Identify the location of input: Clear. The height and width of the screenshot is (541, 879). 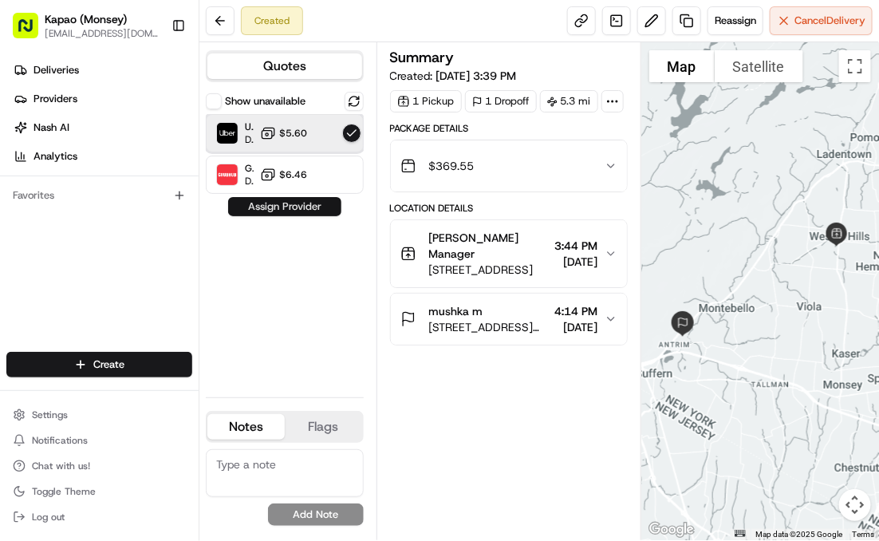
(152, 112).